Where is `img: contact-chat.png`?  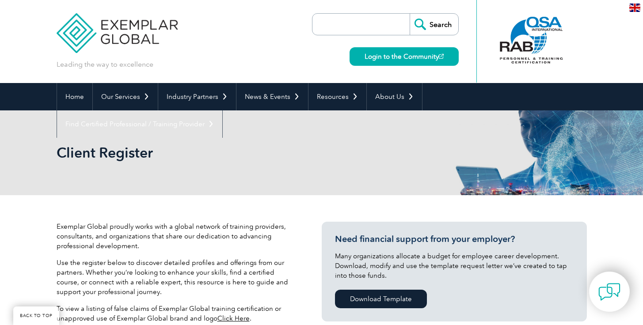 img: contact-chat.png is located at coordinates (609, 292).